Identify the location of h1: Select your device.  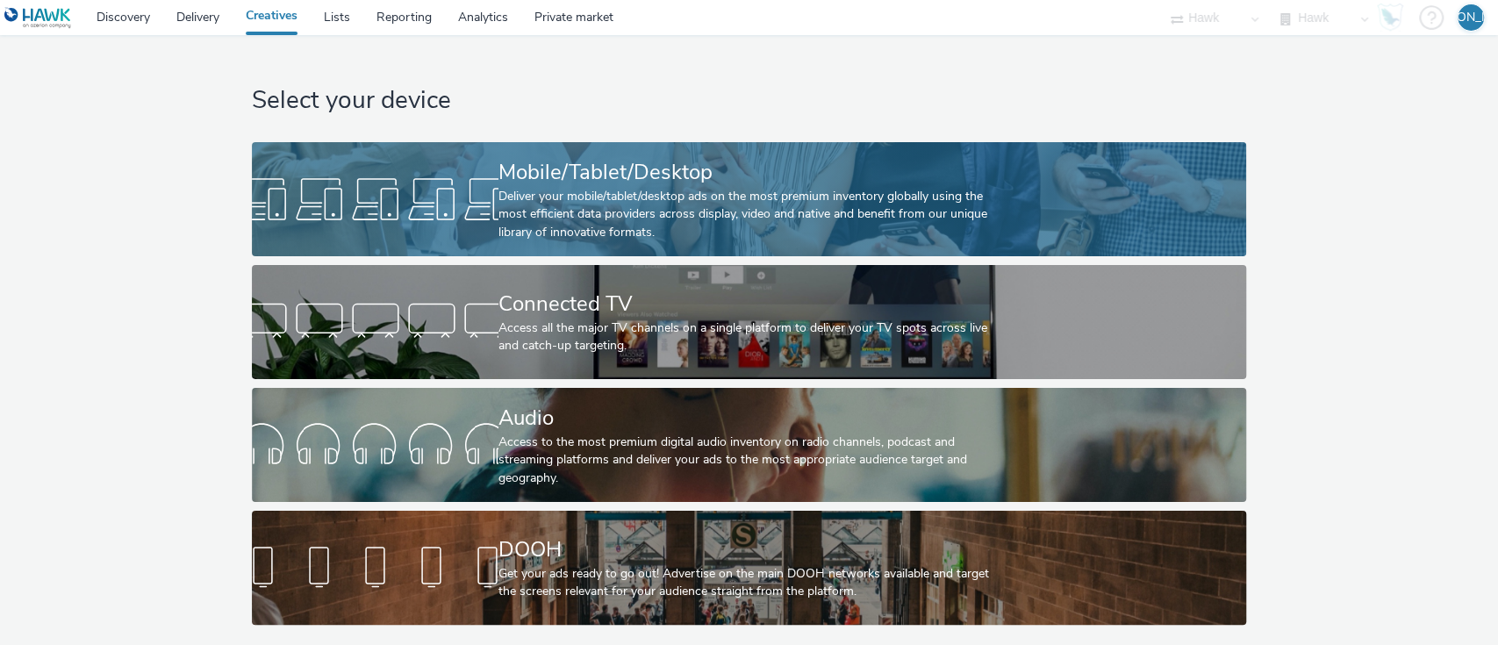
(749, 101).